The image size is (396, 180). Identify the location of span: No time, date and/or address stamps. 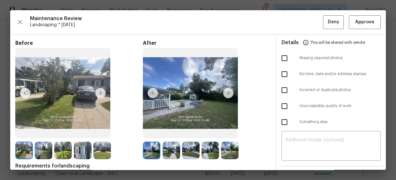
(340, 74).